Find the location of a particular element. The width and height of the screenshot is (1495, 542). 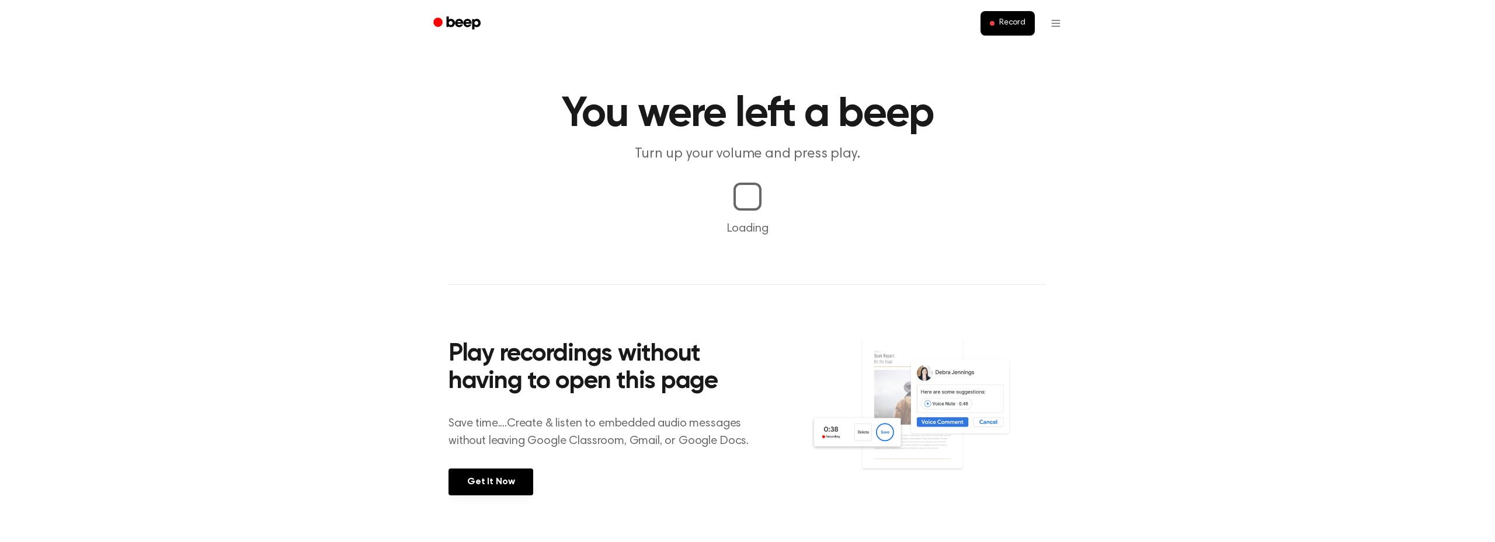

a: Beep is located at coordinates (458, 23).